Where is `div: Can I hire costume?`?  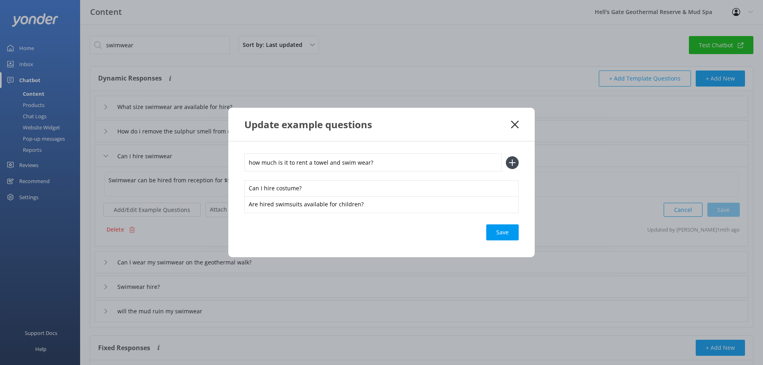 div: Can I hire costume? is located at coordinates (381, 189).